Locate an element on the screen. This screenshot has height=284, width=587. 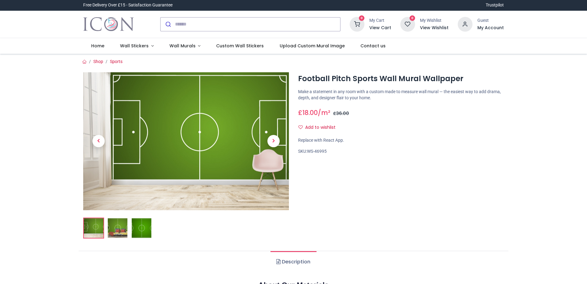
a: My Account is located at coordinates (490, 28).